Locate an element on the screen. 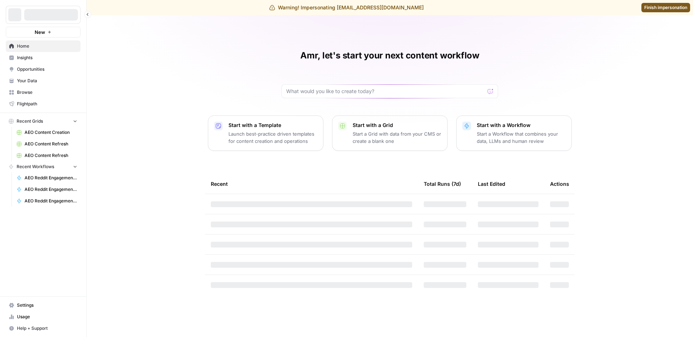 This screenshot has height=337, width=693. span: AEO Content Creation is located at coordinates (51, 132).